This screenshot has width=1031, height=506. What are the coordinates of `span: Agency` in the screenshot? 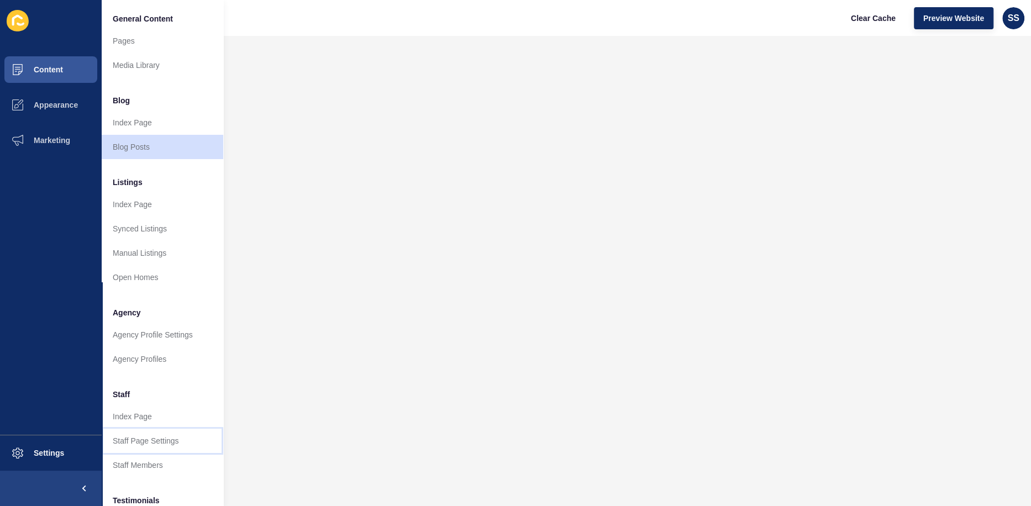 It's located at (127, 313).